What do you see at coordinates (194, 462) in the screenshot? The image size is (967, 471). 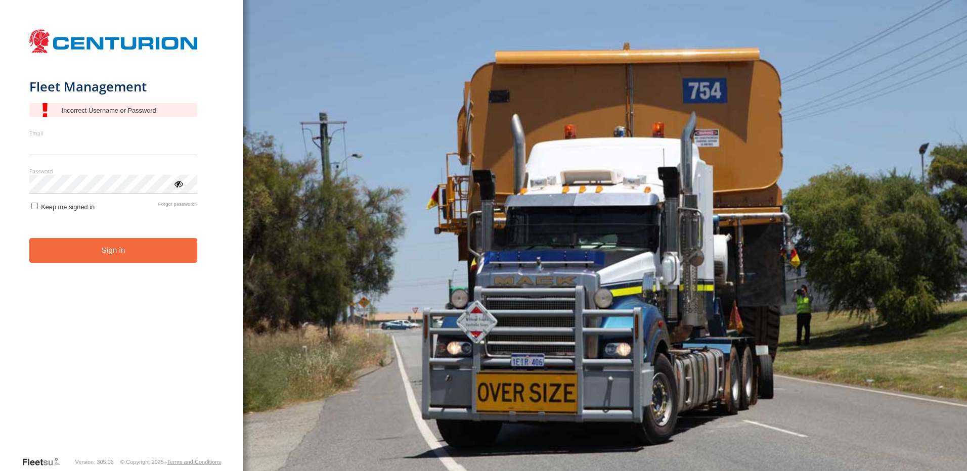 I see `a: Terms and Conditions` at bounding box center [194, 462].